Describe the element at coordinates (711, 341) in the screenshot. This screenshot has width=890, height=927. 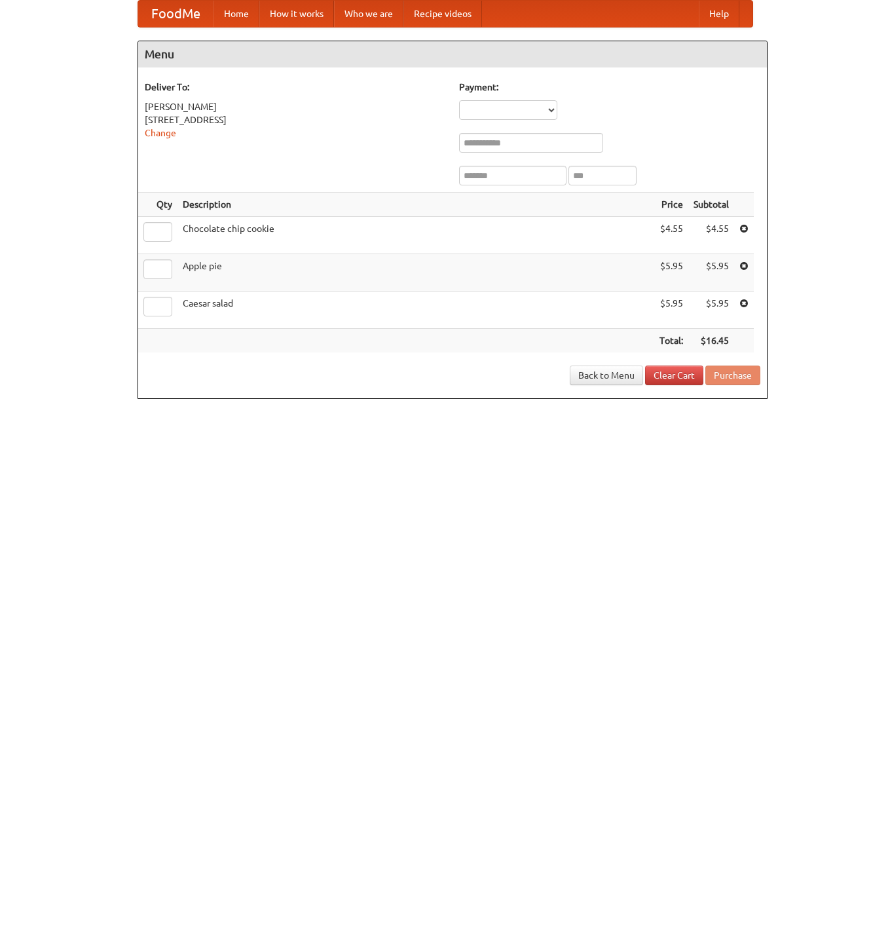
I see `th: $16.45` at that location.